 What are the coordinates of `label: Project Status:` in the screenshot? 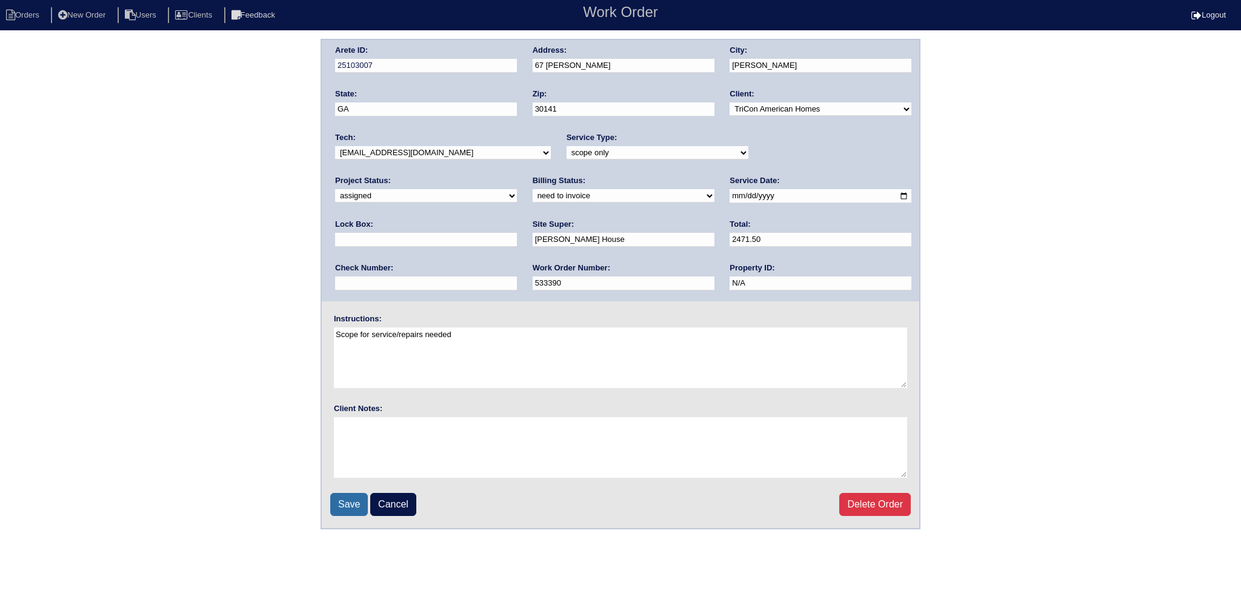 It's located at (363, 181).